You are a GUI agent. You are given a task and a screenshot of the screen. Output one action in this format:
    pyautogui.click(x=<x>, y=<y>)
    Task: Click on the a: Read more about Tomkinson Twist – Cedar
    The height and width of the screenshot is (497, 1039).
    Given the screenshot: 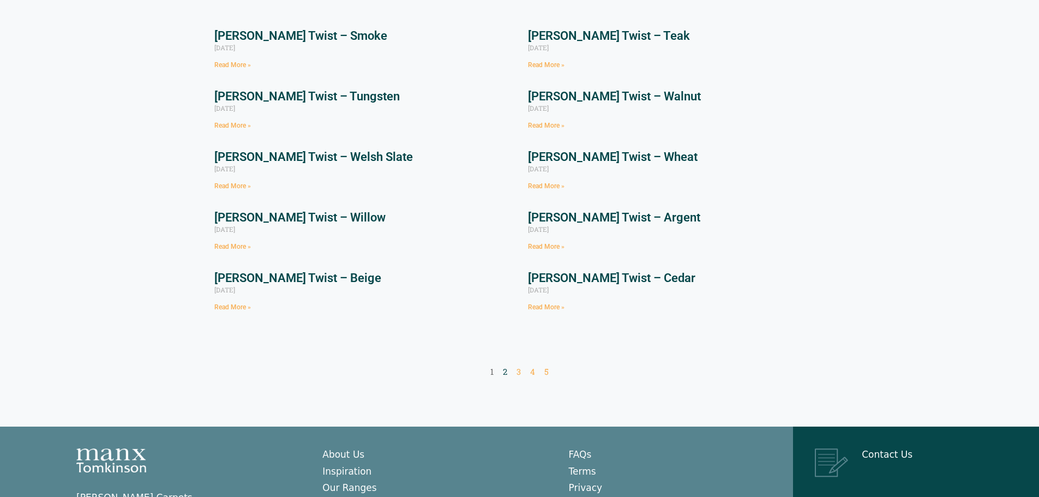 What is the action you would take?
    pyautogui.click(x=546, y=307)
    